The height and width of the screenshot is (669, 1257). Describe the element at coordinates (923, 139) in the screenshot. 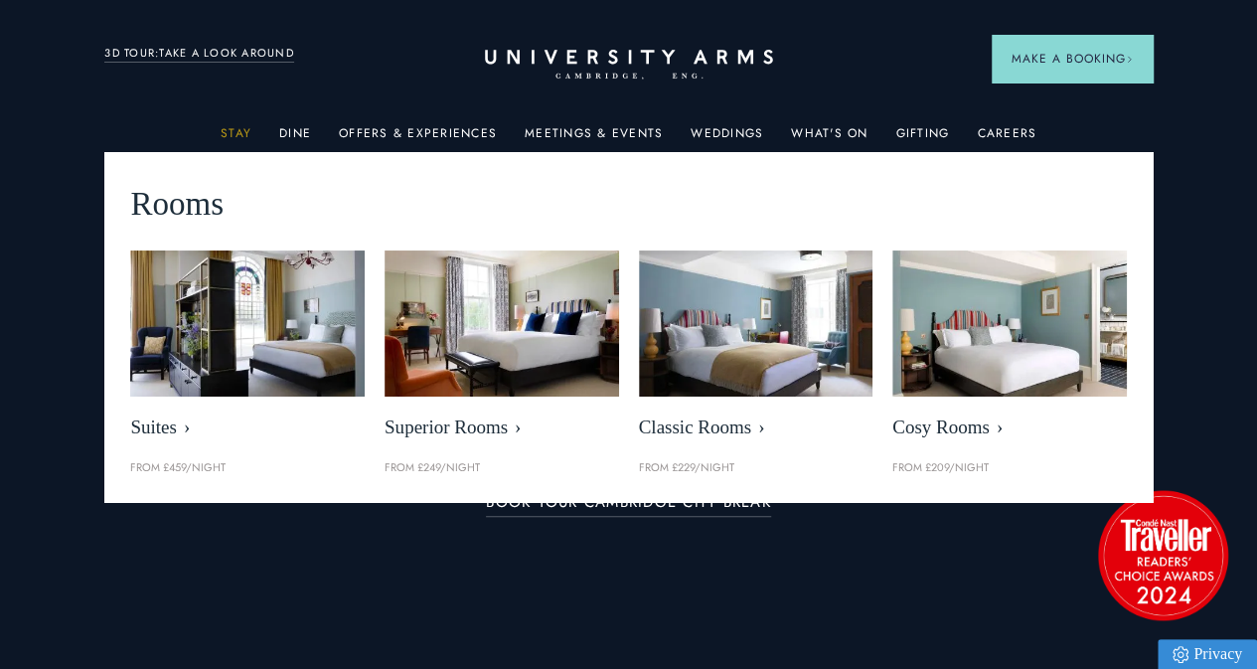

I see `a: Gifting` at that location.